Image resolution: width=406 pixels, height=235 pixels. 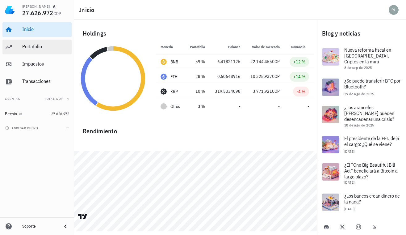 What do you see at coordinates (358, 67) in the screenshot?
I see `span: 8 de sep de 2025` at bounding box center [358, 67].